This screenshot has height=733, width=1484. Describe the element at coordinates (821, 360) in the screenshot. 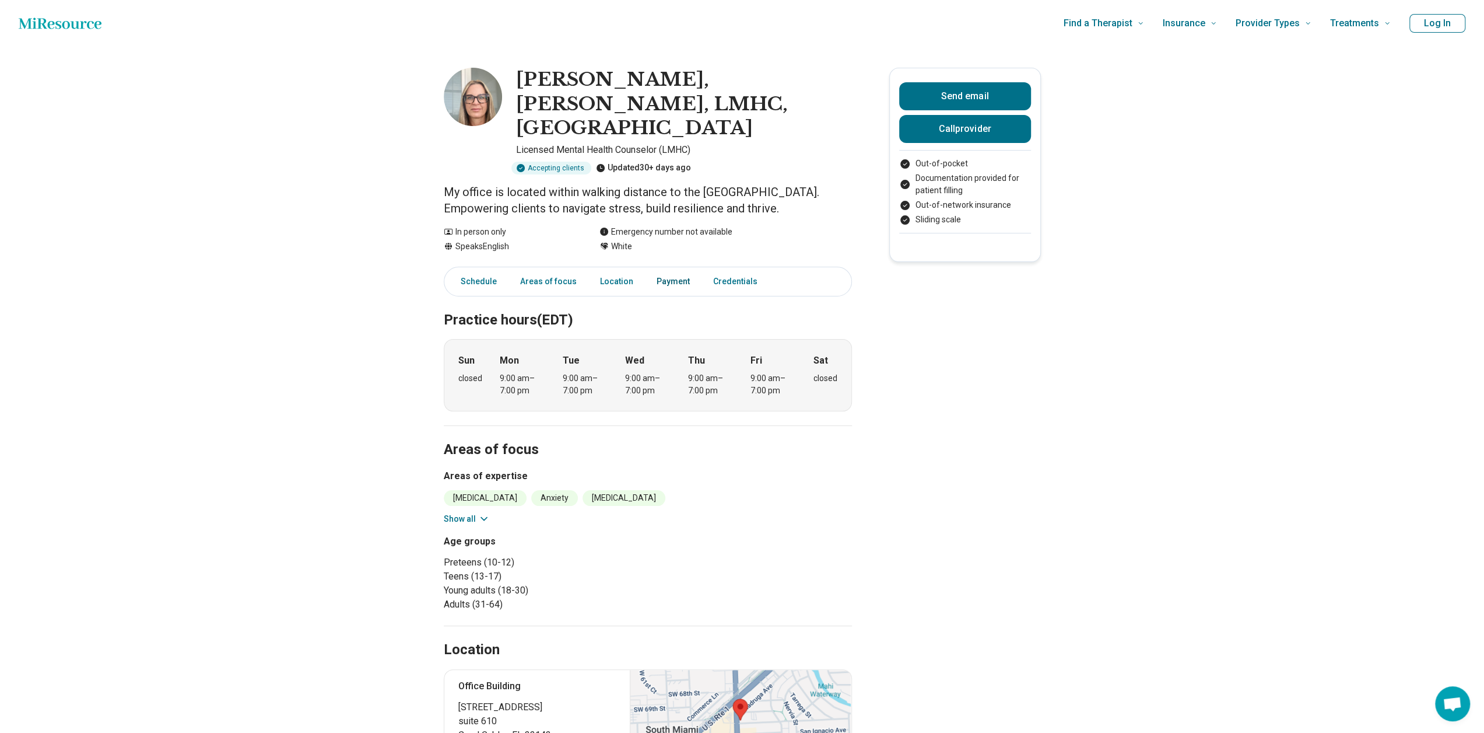

I see `strong: Sat` at that location.